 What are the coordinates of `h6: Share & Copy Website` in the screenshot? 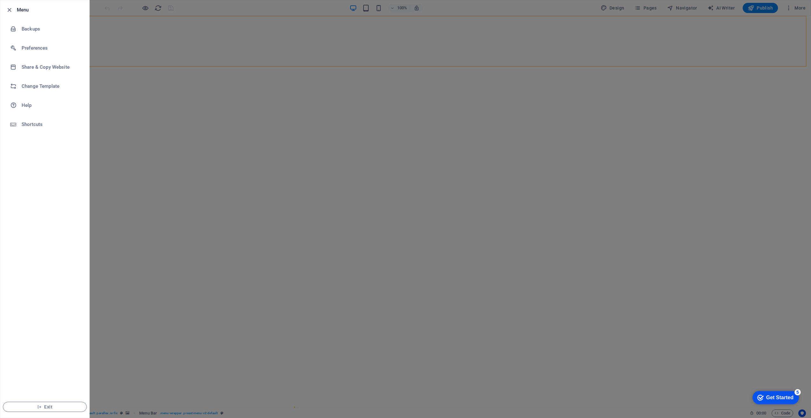 It's located at (51, 67).